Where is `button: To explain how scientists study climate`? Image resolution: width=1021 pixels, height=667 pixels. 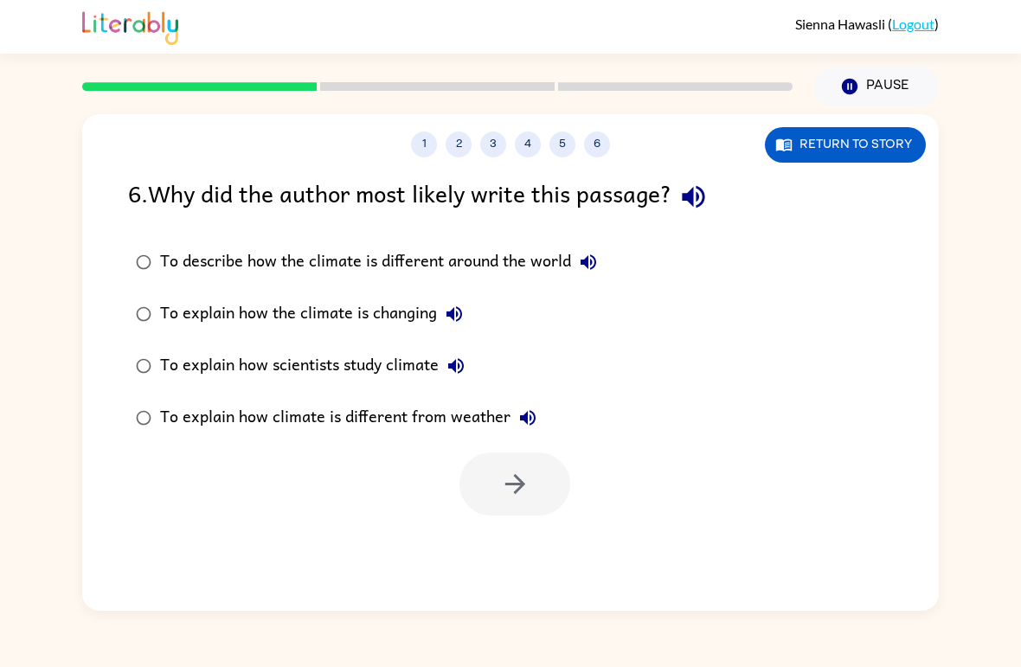 button: To explain how scientists study climate is located at coordinates (456, 366).